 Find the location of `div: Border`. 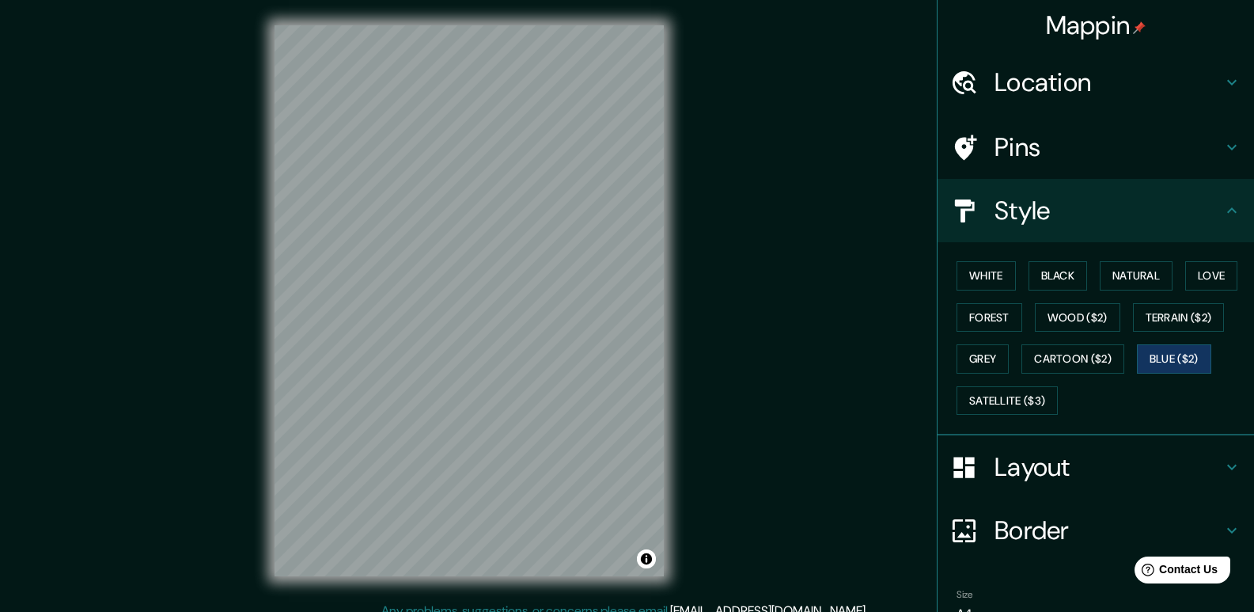

div: Border is located at coordinates (1096, 530).